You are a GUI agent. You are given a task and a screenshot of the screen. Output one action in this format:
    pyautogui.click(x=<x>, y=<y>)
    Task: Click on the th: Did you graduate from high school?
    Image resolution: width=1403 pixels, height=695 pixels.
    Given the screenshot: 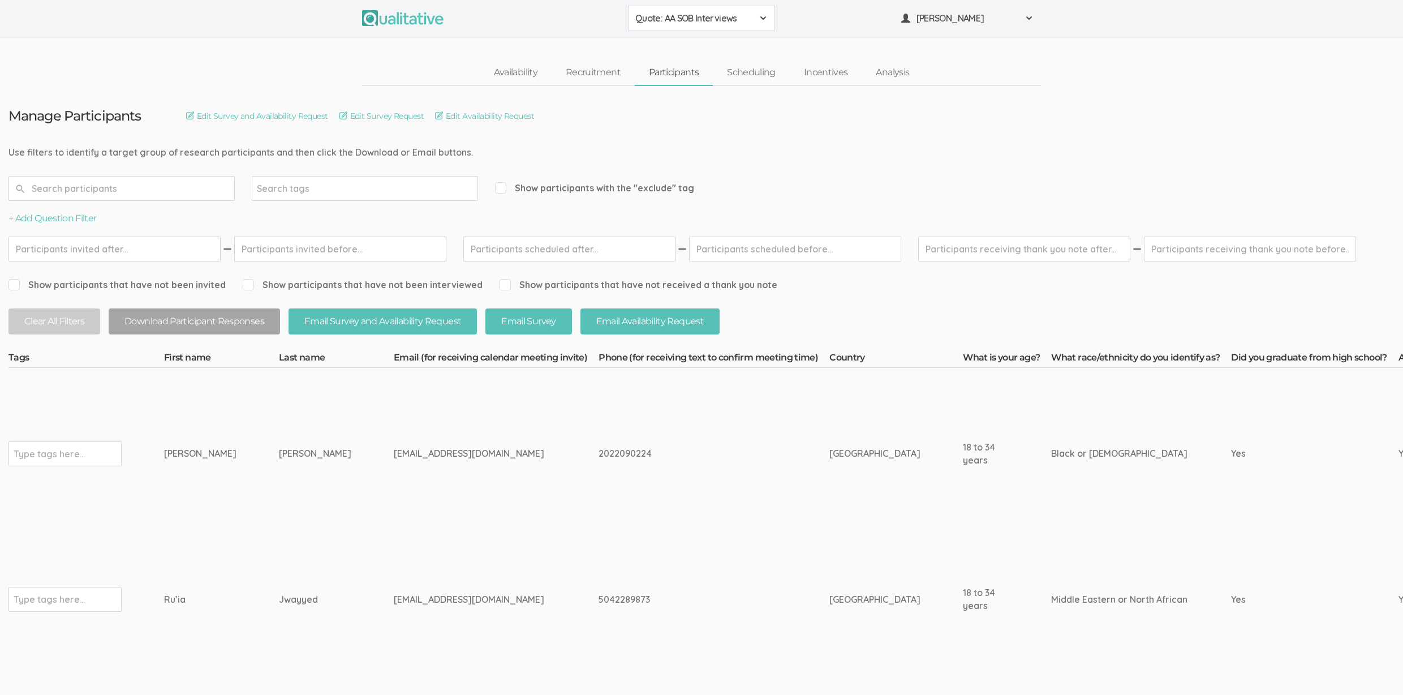 What is the action you would take?
    pyautogui.click(x=1314, y=359)
    